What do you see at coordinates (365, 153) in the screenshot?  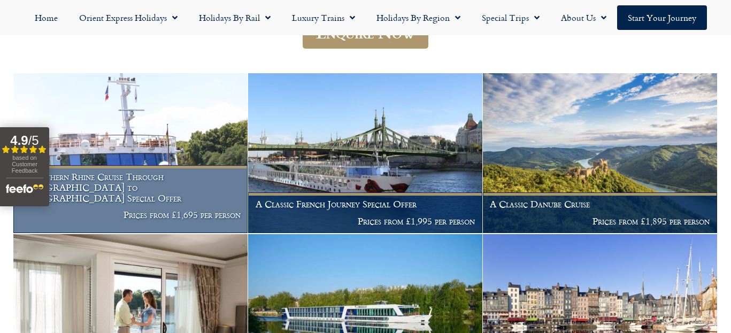 I see `a: A Classic French Journey Special Offer Prices from £1,995 per person` at bounding box center [365, 153].